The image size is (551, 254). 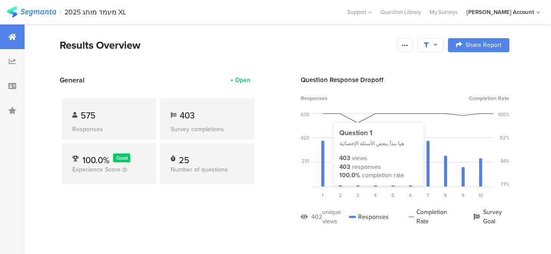 I want to click on div: unique views, so click(x=336, y=217).